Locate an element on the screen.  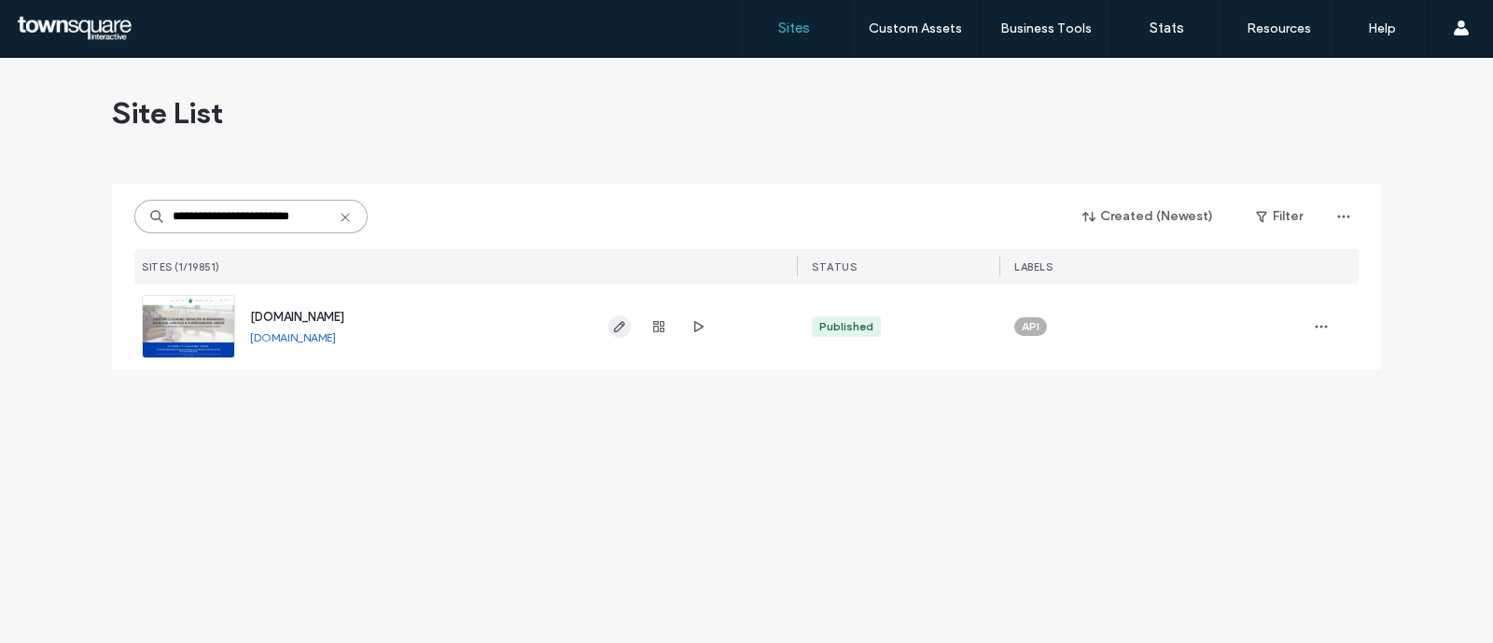
label: Resources is located at coordinates (1278, 28).